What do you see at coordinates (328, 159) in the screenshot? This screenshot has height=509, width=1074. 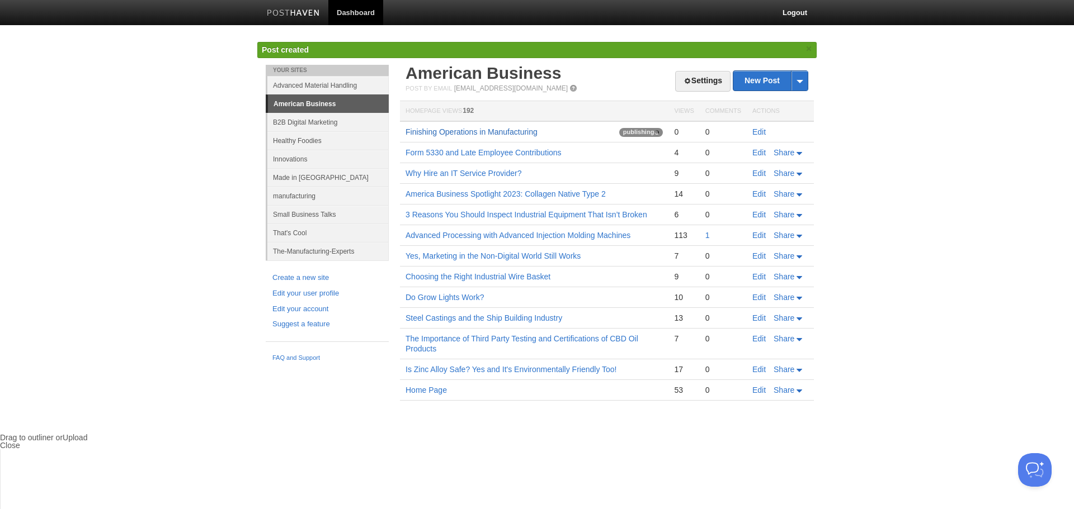 I see `a: Innovations` at bounding box center [328, 159].